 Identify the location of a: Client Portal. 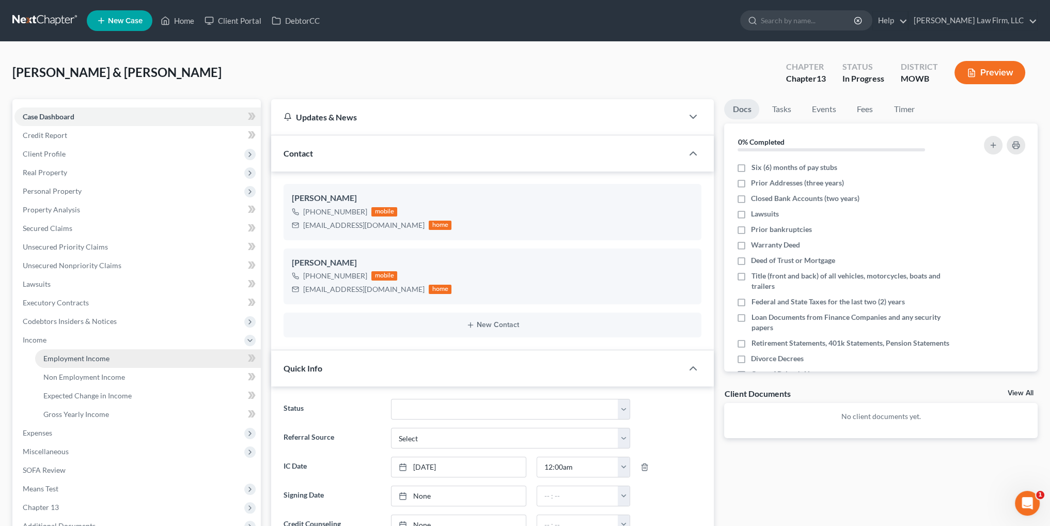
(233, 21).